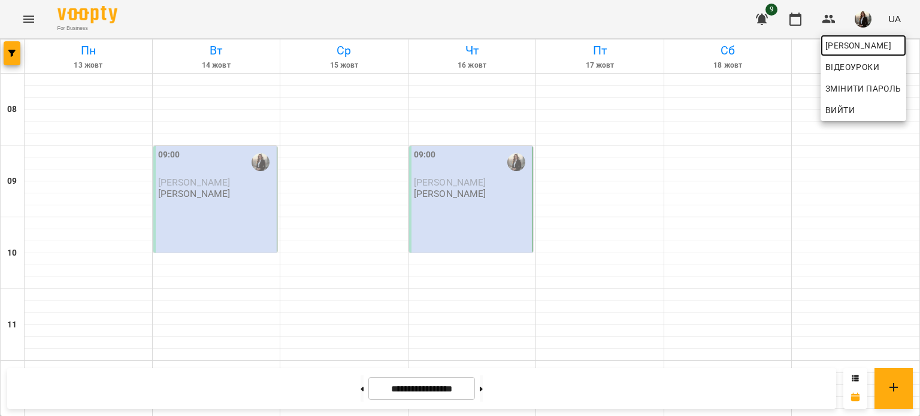  Describe the element at coordinates (852, 67) in the screenshot. I see `a: Відеоуроки` at that location.